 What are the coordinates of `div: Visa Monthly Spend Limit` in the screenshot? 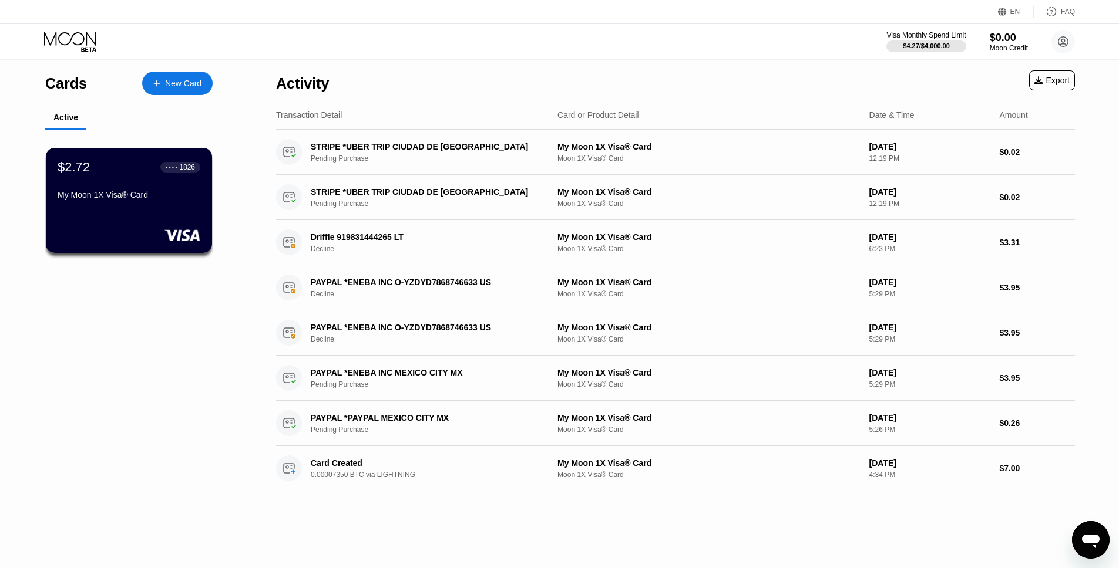 It's located at (925, 35).